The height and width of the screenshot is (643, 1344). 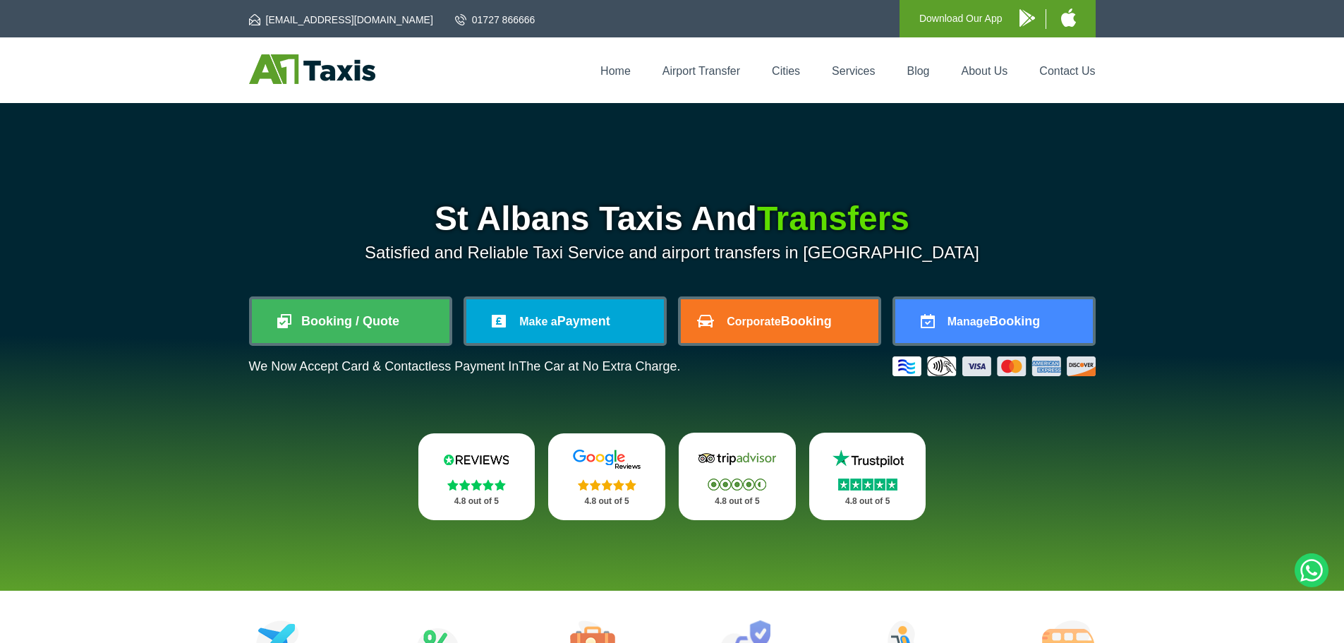 I want to click on a: Tripadvisor Stars 4.8 out of 5, so click(x=737, y=476).